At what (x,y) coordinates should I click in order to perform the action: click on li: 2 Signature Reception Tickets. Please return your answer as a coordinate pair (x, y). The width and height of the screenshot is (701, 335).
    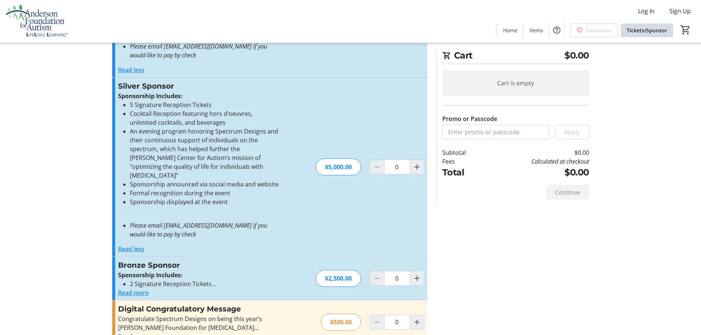
    Looking at the image, I should click on (204, 284).